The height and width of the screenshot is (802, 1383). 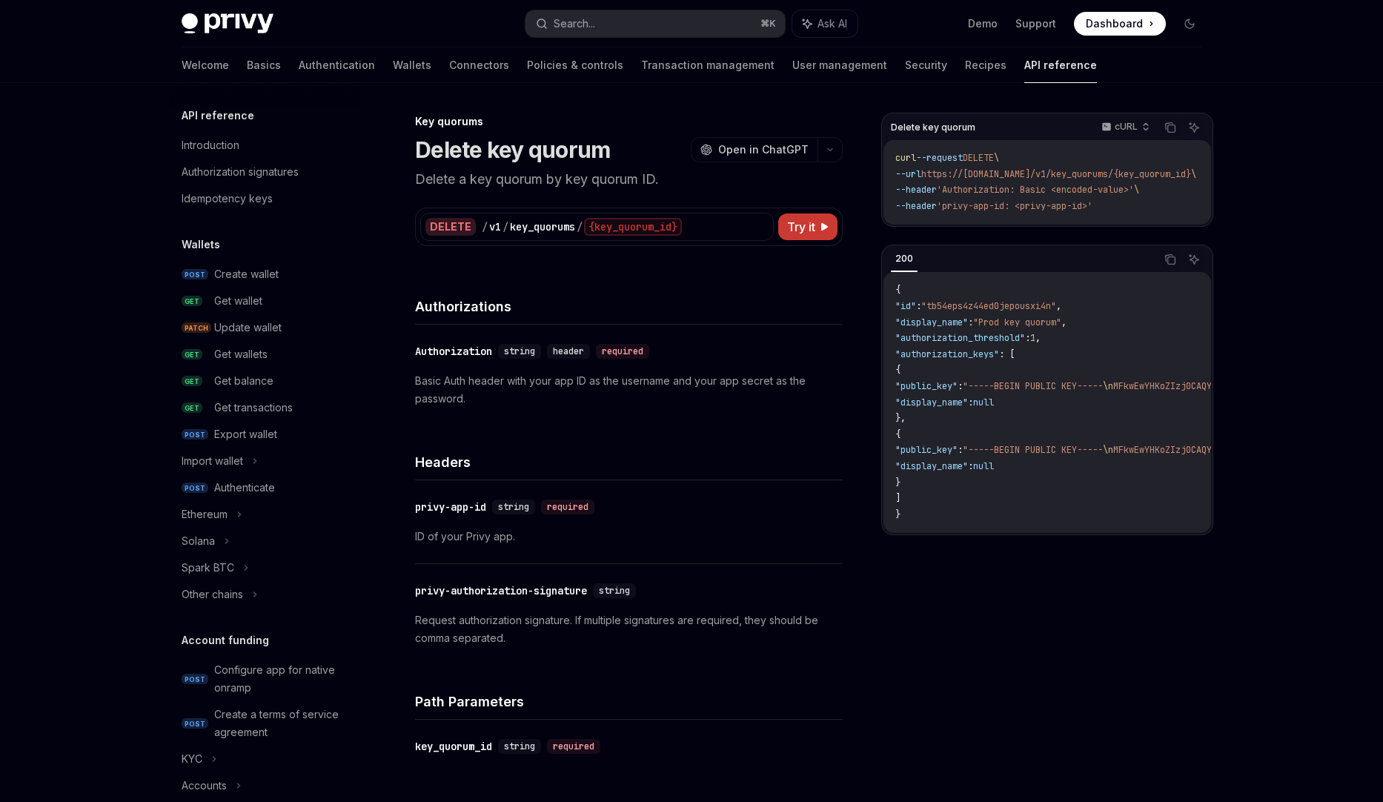 I want to click on p: cURL, so click(x=1126, y=127).